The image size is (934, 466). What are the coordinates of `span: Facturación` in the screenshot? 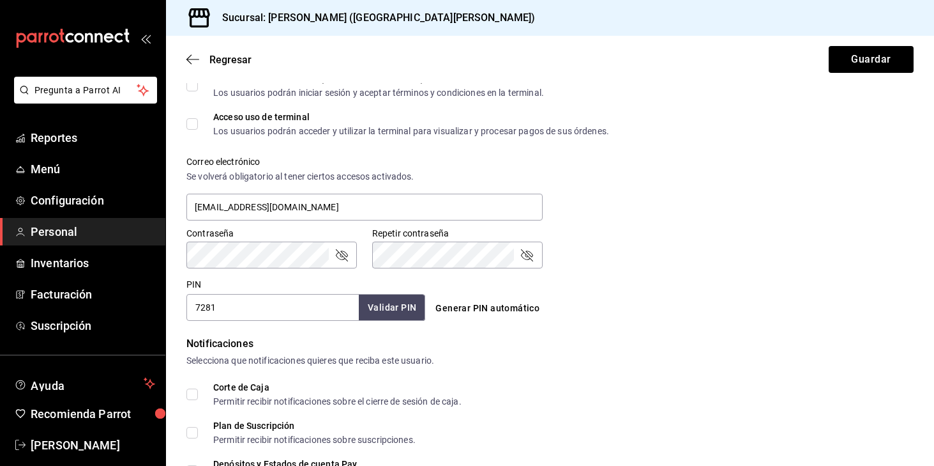 It's located at (93, 294).